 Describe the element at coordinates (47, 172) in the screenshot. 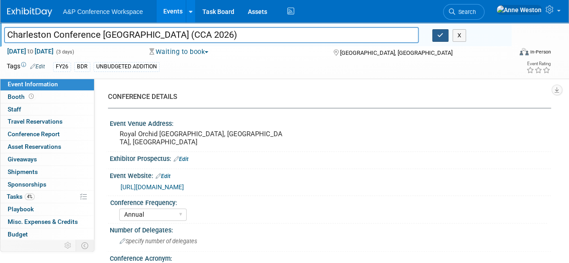

I see `a: Shipments` at that location.